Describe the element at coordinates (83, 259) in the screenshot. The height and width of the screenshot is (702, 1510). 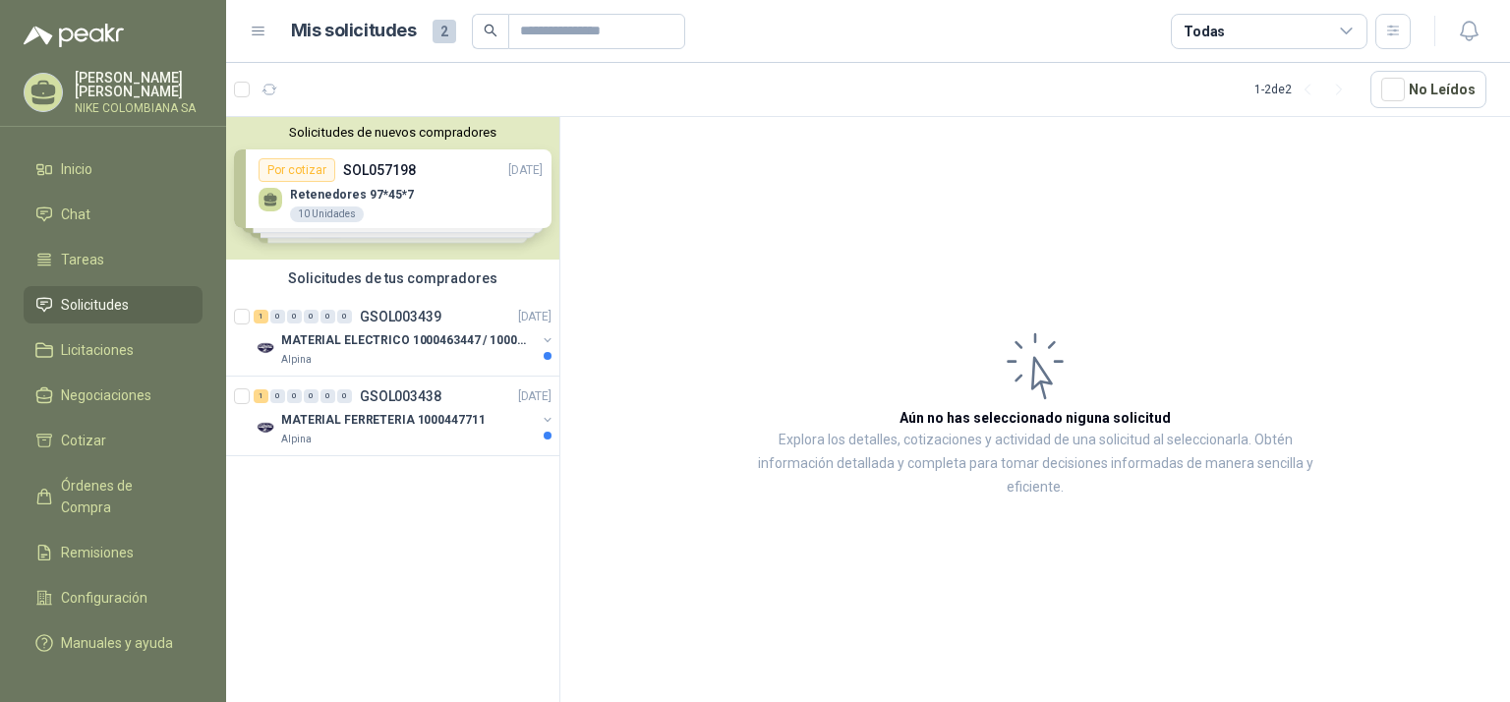
I see `span: Tareas` at that location.